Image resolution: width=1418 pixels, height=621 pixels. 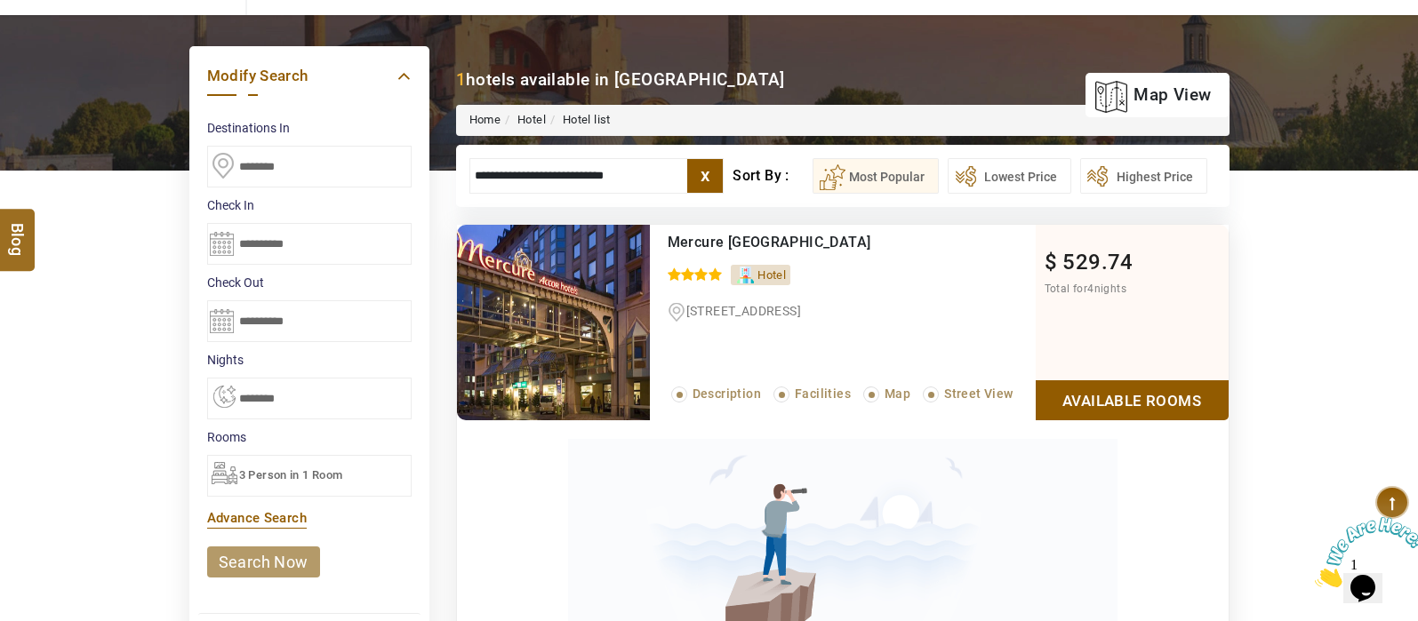 What do you see at coordinates (1152, 95) in the screenshot?
I see `a: map view` at bounding box center [1152, 95].